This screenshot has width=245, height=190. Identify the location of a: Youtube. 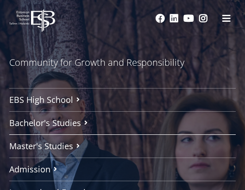
(189, 19).